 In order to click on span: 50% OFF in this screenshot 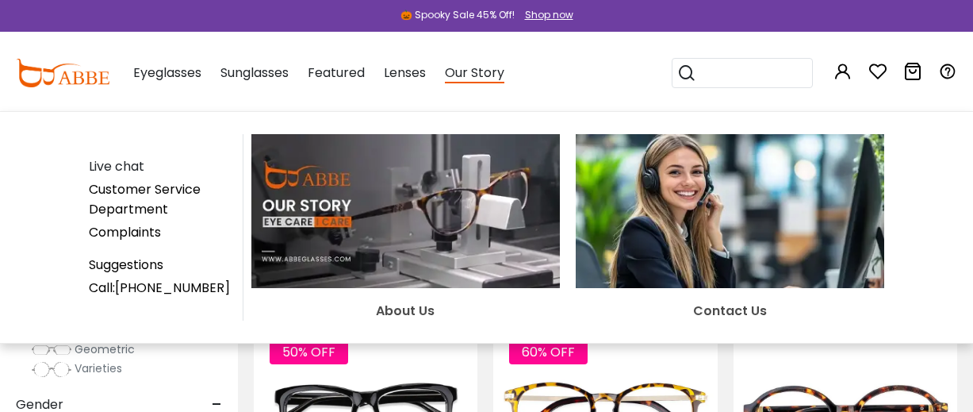, I will do `click(309, 351)`.